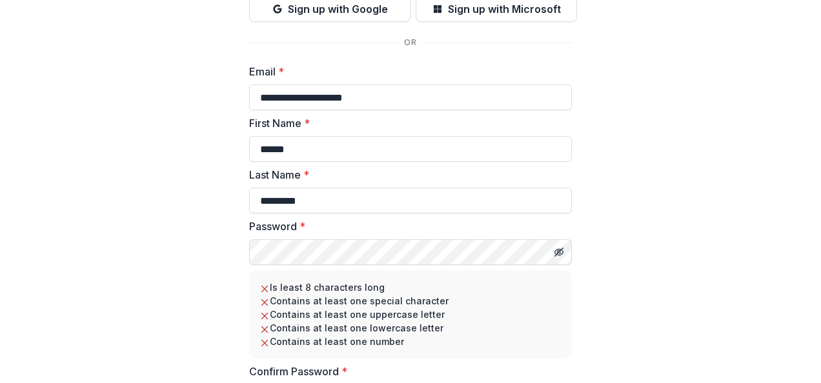 This screenshot has height=383, width=821. Describe the element at coordinates (410, 314) in the screenshot. I see `li: Contains at least one uppercase letter` at that location.